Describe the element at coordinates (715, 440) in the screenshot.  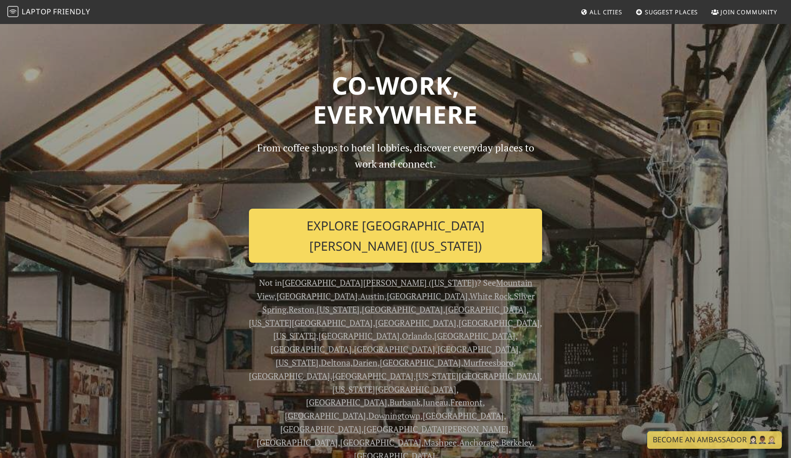
I see `a: Become an Ambassador 🤵🏻‍♀️🤵🏾‍♂️🤵🏼‍♀️` at that location.